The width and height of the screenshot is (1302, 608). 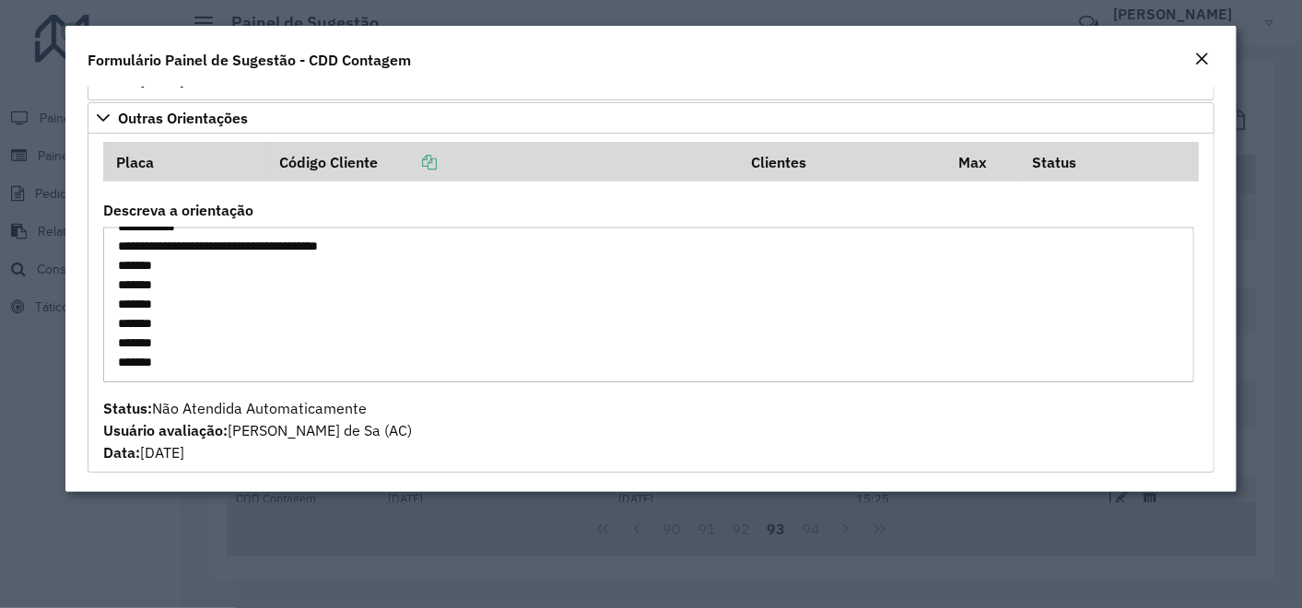 What do you see at coordinates (165, 430) in the screenshot?
I see `strong: Usuário avaliação:` at bounding box center [165, 430].